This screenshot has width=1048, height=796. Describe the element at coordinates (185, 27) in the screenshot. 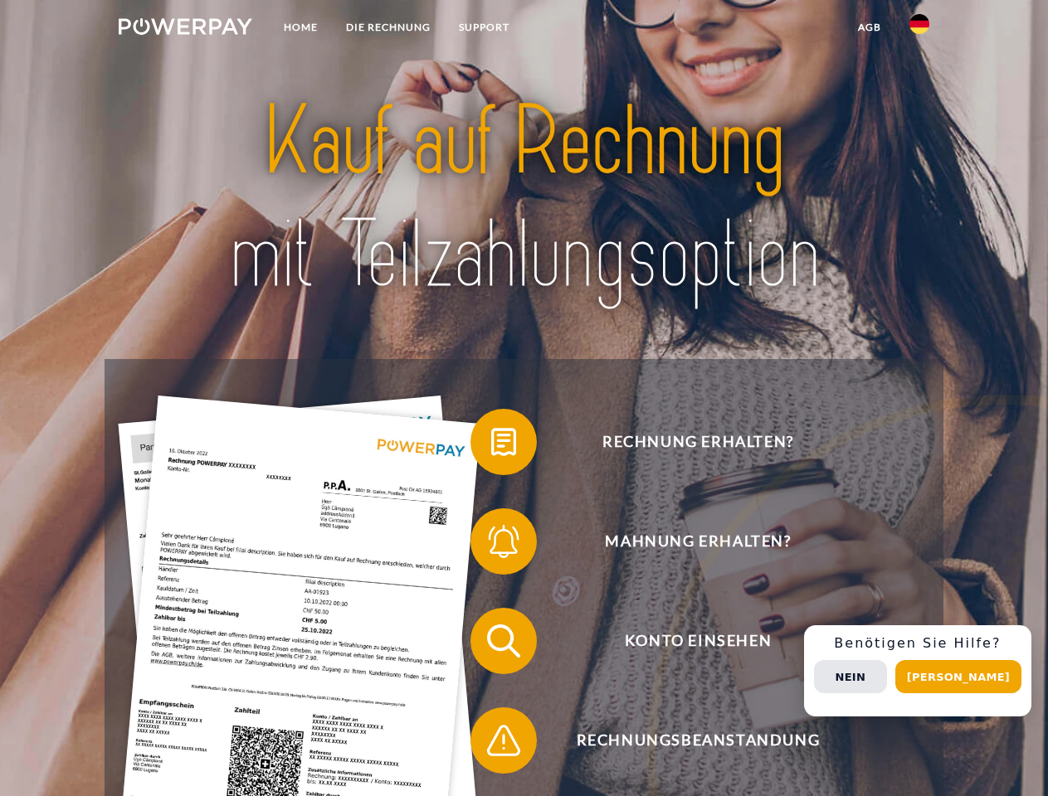

I see `img: logo-powerpay-white.svg` at that location.